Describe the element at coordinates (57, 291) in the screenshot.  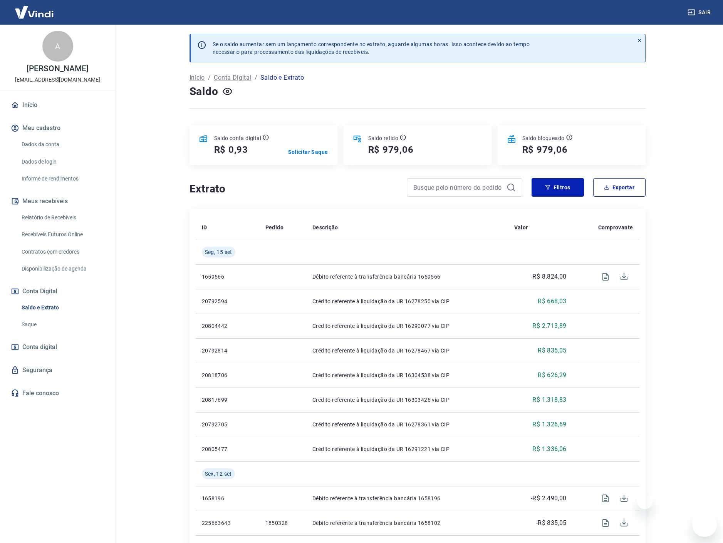
I see `button: Conta Digital` at that location.